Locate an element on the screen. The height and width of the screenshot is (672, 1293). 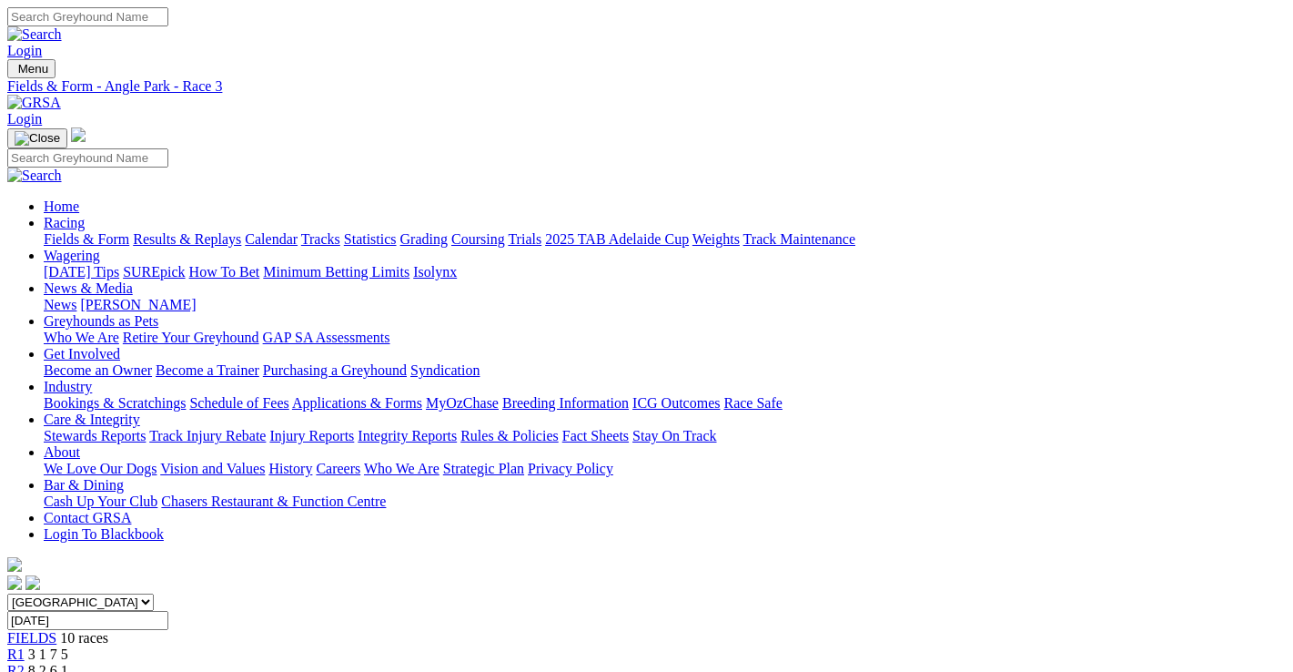
a: Greyhounds as Pets is located at coordinates (101, 320).